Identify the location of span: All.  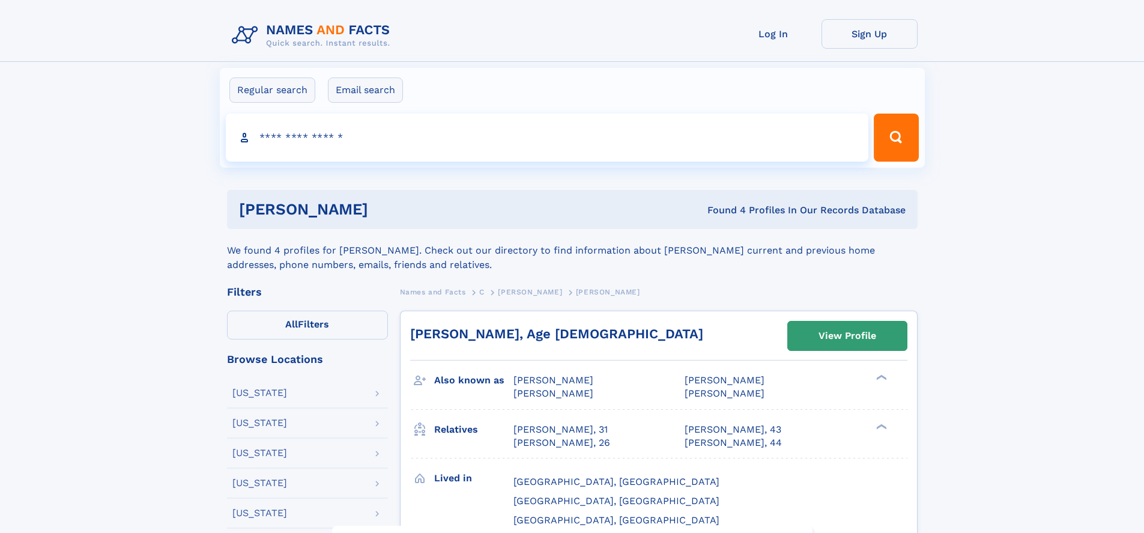
(291, 324).